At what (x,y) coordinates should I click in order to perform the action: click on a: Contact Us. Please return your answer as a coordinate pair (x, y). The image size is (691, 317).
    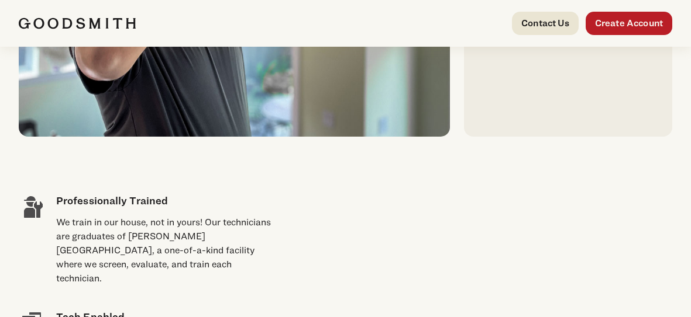
    Looking at the image, I should click on (545, 23).